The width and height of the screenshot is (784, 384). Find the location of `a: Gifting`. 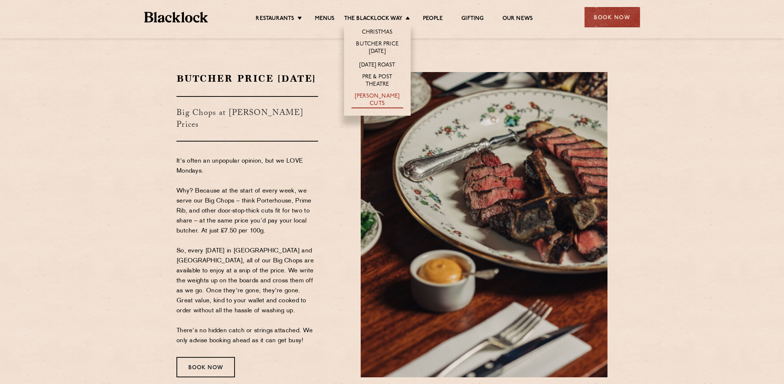

a: Gifting is located at coordinates (472, 19).